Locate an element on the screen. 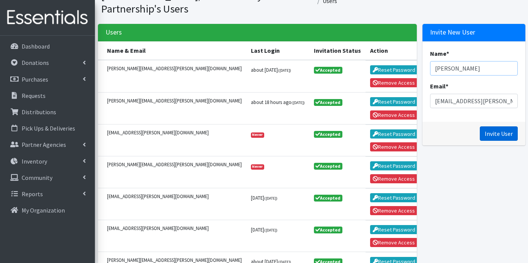 The width and height of the screenshot is (528, 263). p: Community is located at coordinates (37, 177).